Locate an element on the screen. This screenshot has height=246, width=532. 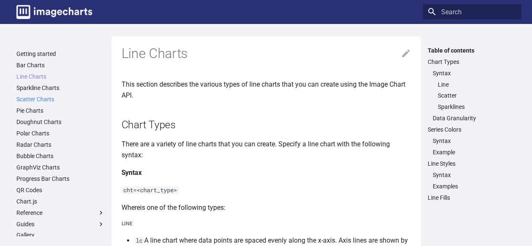
h1: Line Charts is located at coordinates (266, 54).